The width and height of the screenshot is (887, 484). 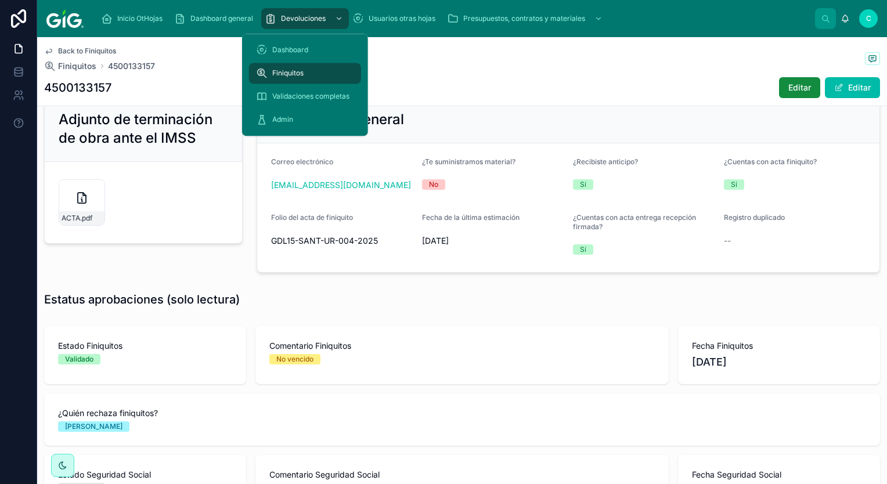 I want to click on span: Presupuestos, contratos y materiales, so click(x=524, y=19).